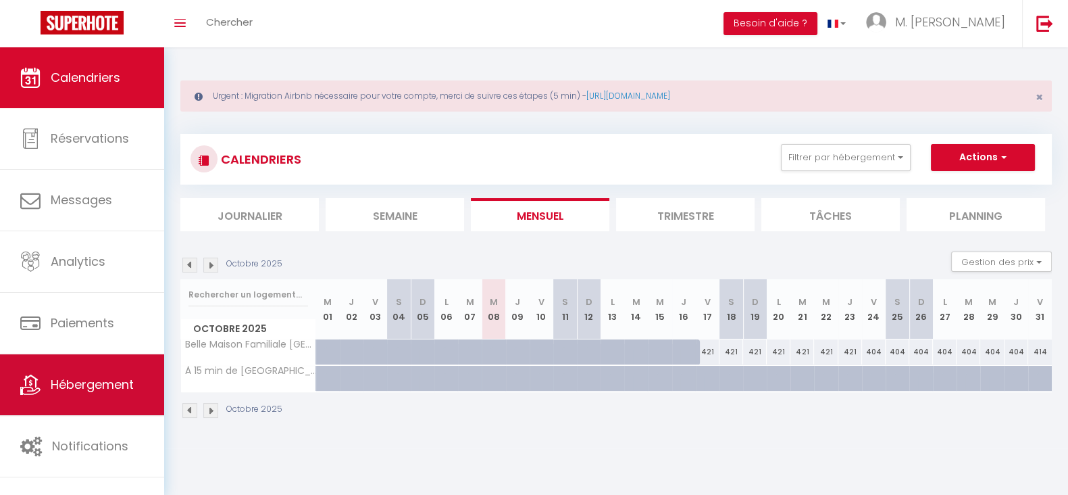 This screenshot has width=1068, height=495. Describe the element at coordinates (850, 309) in the screenshot. I see `th: 23` at that location.